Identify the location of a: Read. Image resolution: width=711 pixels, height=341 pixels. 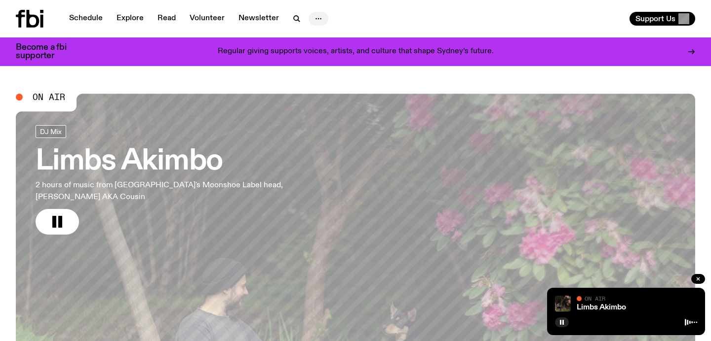
(166, 19).